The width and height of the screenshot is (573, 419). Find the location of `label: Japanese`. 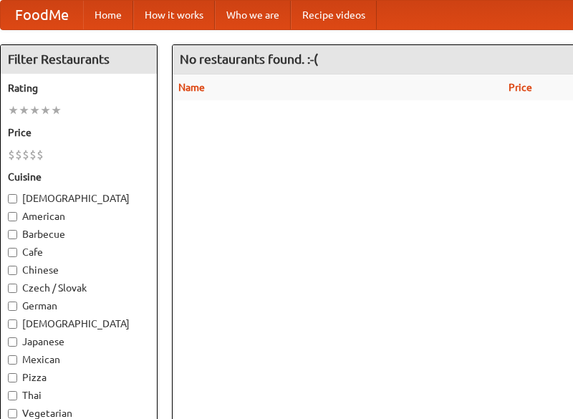

label: Japanese is located at coordinates (79, 342).